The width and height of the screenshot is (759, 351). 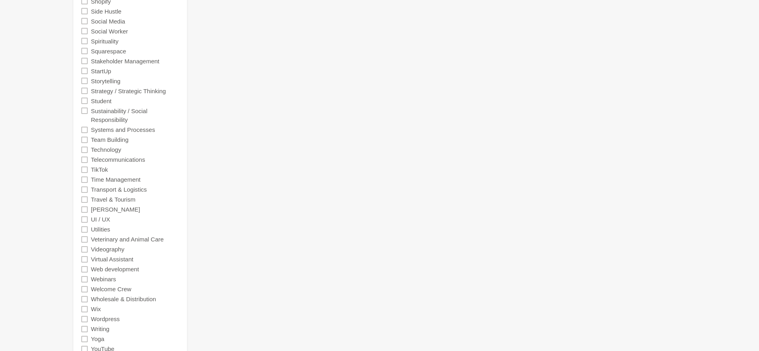 I want to click on label: Systems and Processes, so click(x=123, y=130).